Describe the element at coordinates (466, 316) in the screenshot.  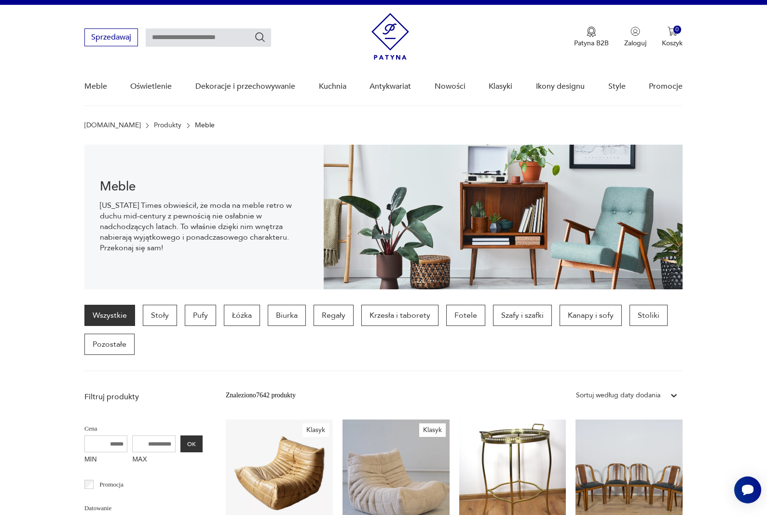
I see `p: Fotele` at that location.